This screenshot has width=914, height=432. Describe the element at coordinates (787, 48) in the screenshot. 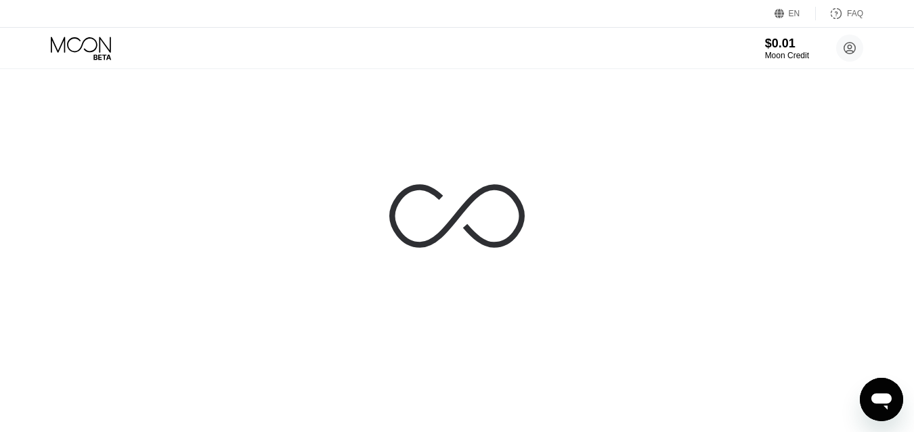

I see `div: $0.01Moon Credit` at that location.